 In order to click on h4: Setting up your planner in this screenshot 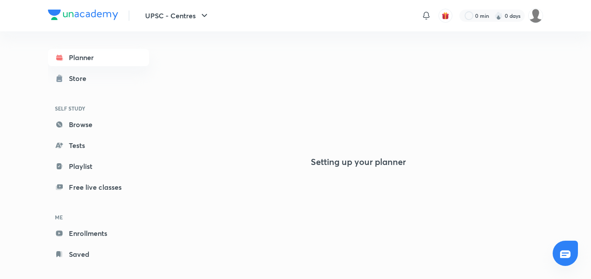, I will do `click(358, 162)`.